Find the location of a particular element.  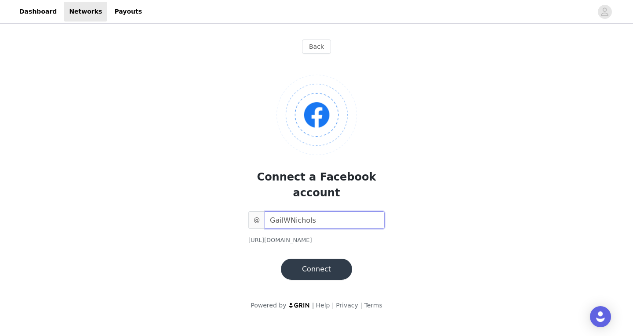

a: Payouts is located at coordinates (128, 11).